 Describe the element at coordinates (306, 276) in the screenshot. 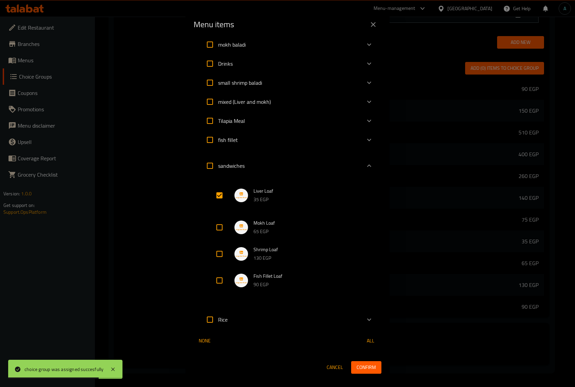

I see `span: Fish Fillet Loaf` at that location.